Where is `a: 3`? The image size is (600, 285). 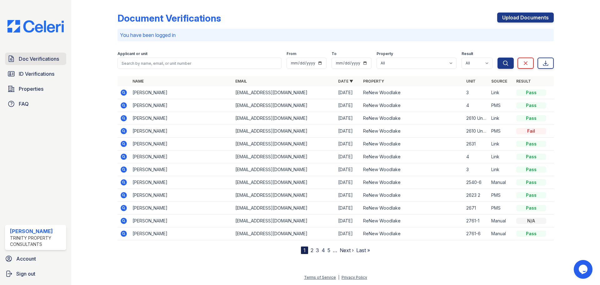
a: 3 is located at coordinates (317, 250).